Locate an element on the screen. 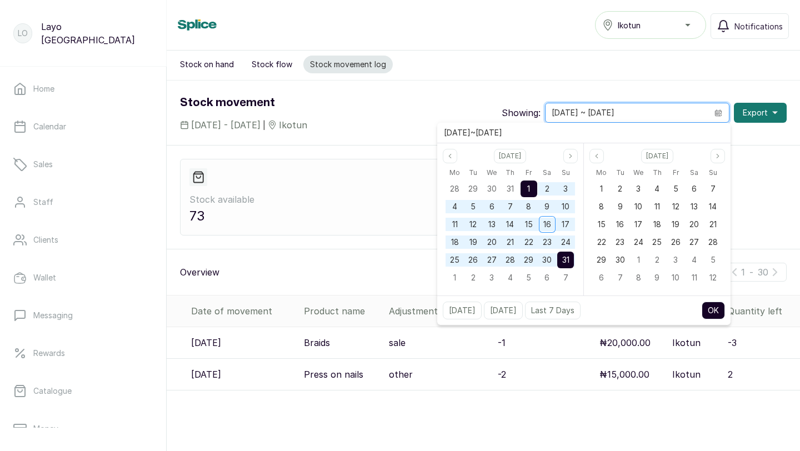  p: Press on nails is located at coordinates (333, 375).